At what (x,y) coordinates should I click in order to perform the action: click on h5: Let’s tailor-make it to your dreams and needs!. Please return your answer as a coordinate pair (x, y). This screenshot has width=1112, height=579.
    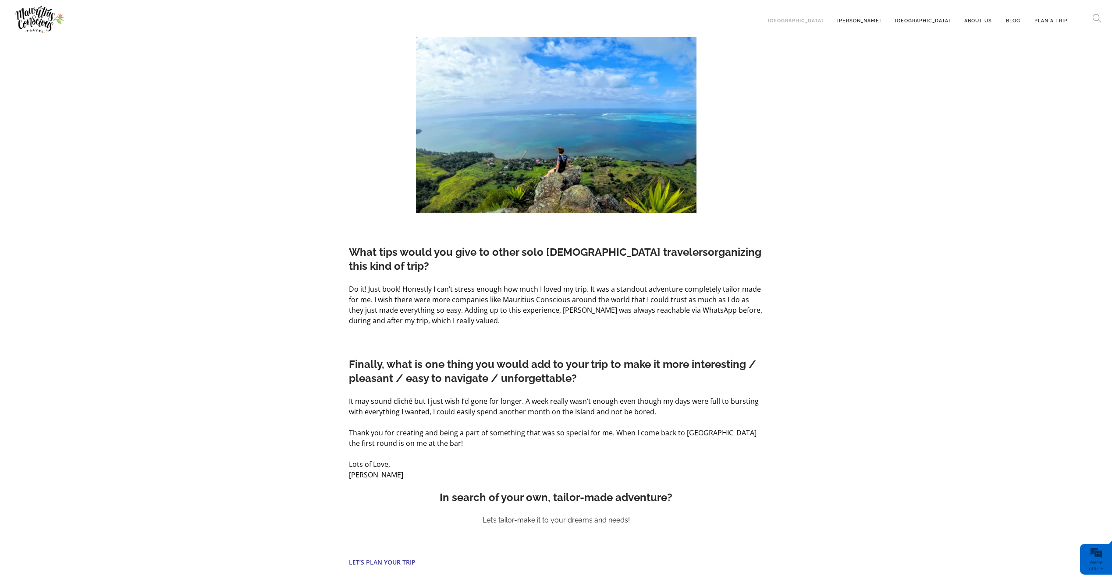
    Looking at the image, I should click on (556, 521).